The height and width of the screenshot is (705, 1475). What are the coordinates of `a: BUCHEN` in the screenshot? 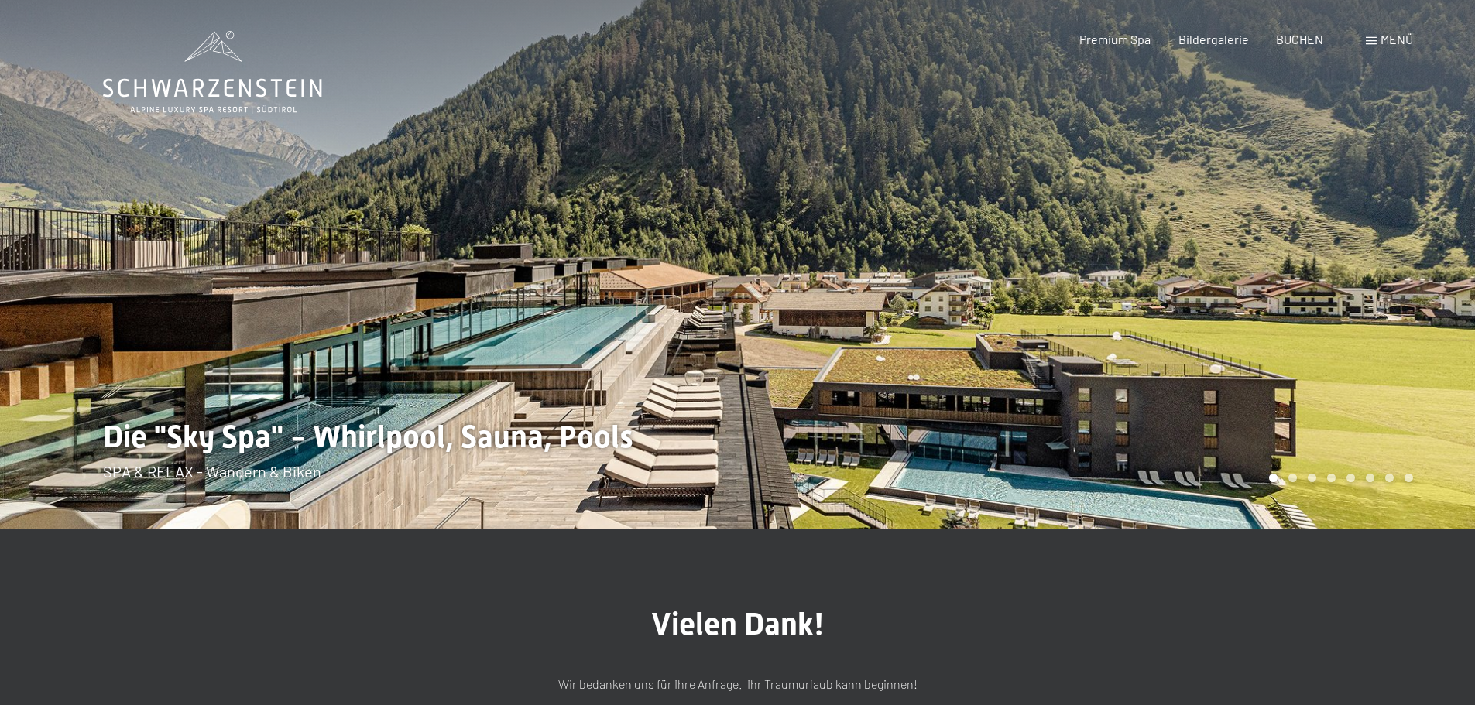 It's located at (1299, 39).